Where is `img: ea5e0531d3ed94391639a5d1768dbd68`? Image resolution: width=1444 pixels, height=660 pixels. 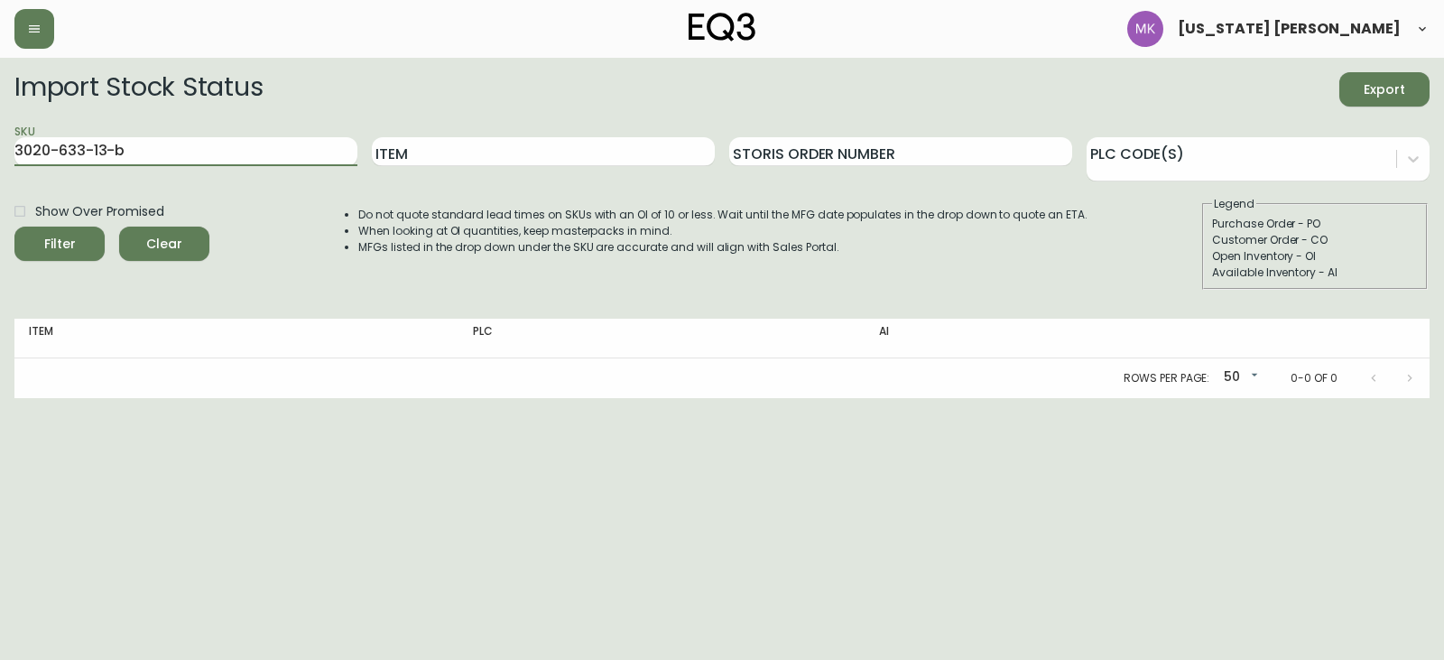
img: ea5e0531d3ed94391639a5d1768dbd68 is located at coordinates (1145, 29).